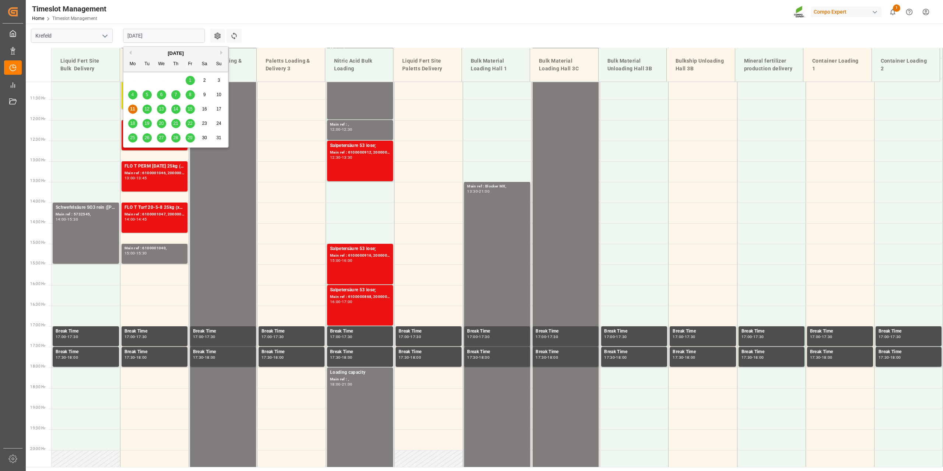  What do you see at coordinates (161, 109) in the screenshot?
I see `div: Choose Wednesday, August 13th, 2025` at bounding box center [161, 109].